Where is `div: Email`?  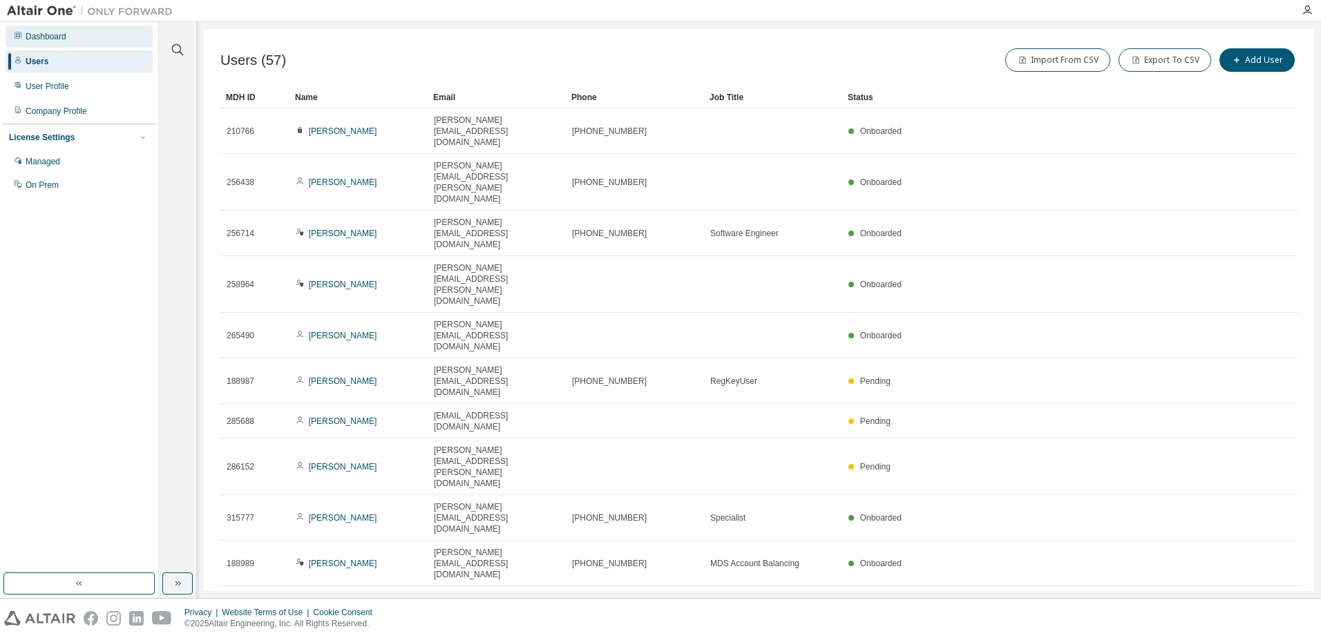
div: Email is located at coordinates (497, 97).